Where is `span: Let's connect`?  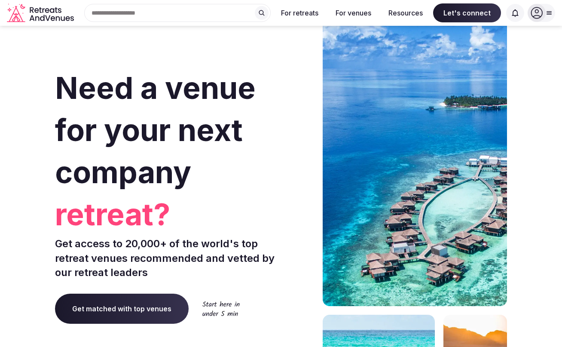 span: Let's connect is located at coordinates (467, 13).